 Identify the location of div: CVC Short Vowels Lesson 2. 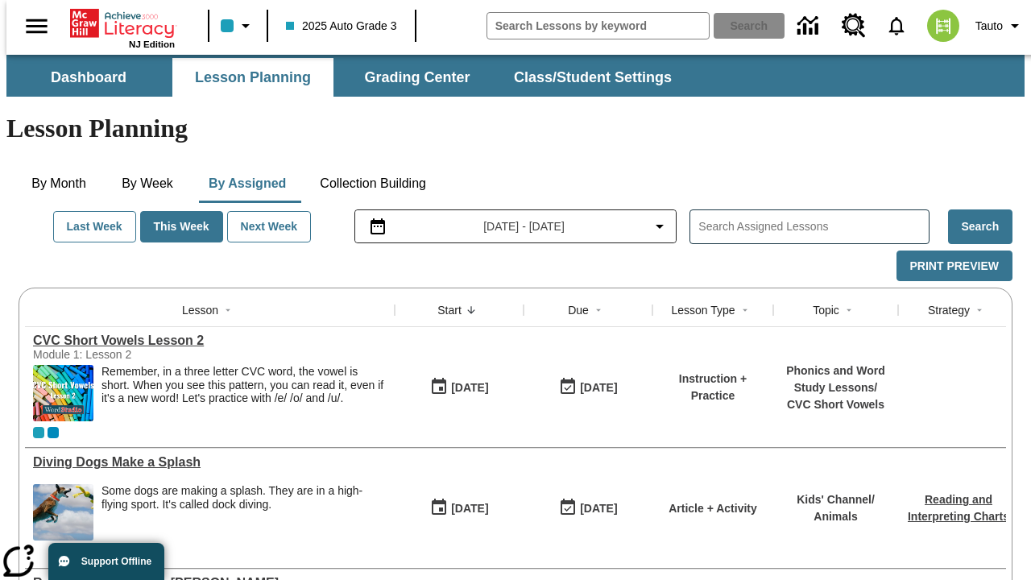
(209, 341).